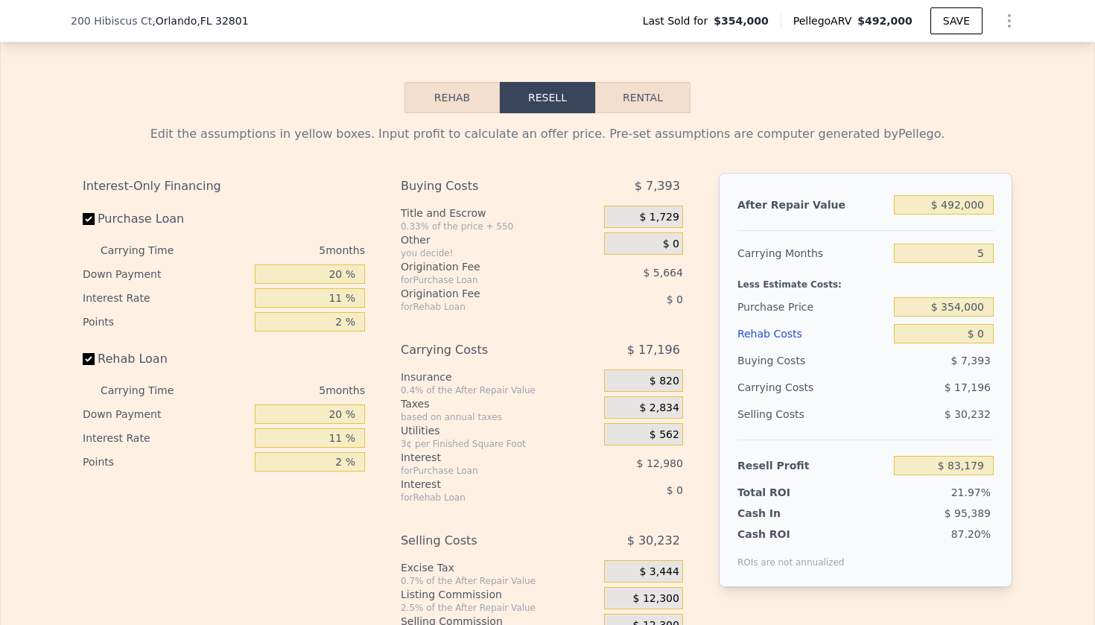 The width and height of the screenshot is (1095, 625). What do you see at coordinates (499, 404) in the screenshot?
I see `div: Taxes` at bounding box center [499, 404].